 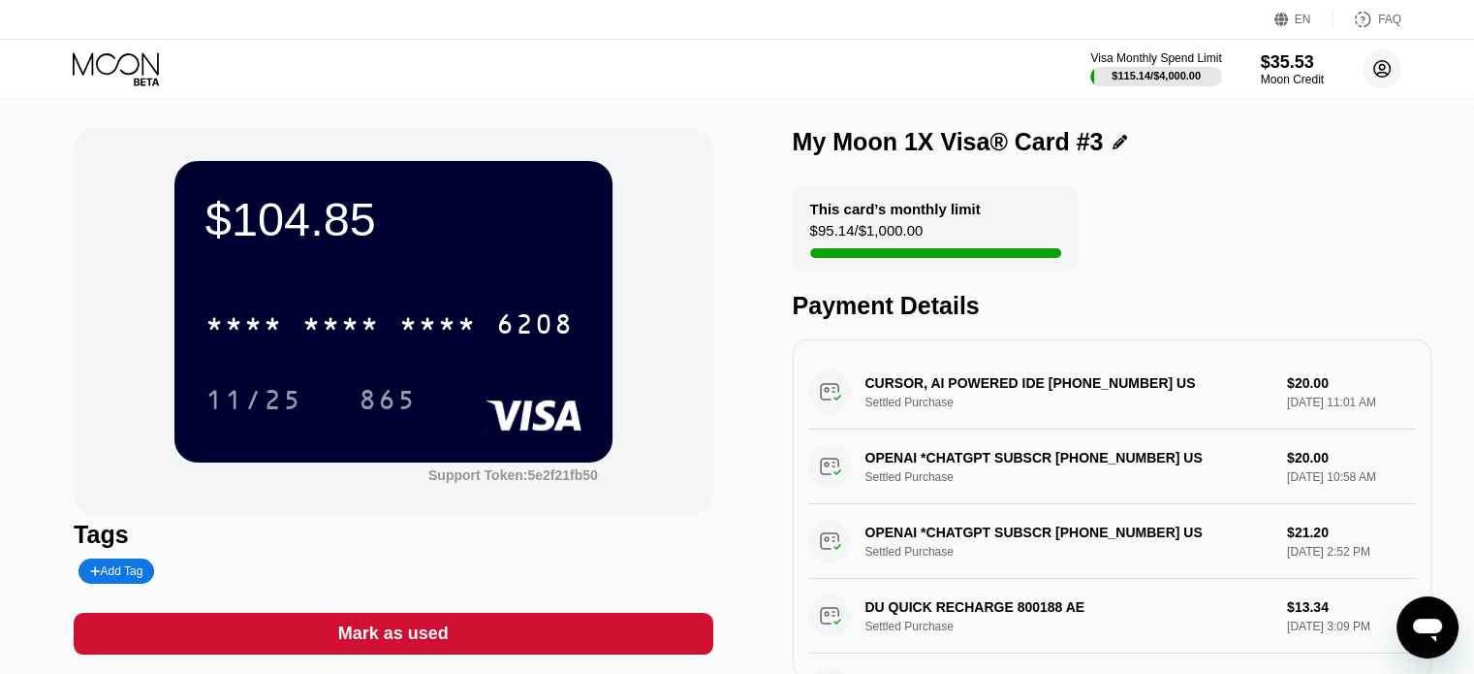 What do you see at coordinates (535, 327) in the screenshot?
I see `div: 6208` at bounding box center [535, 327].